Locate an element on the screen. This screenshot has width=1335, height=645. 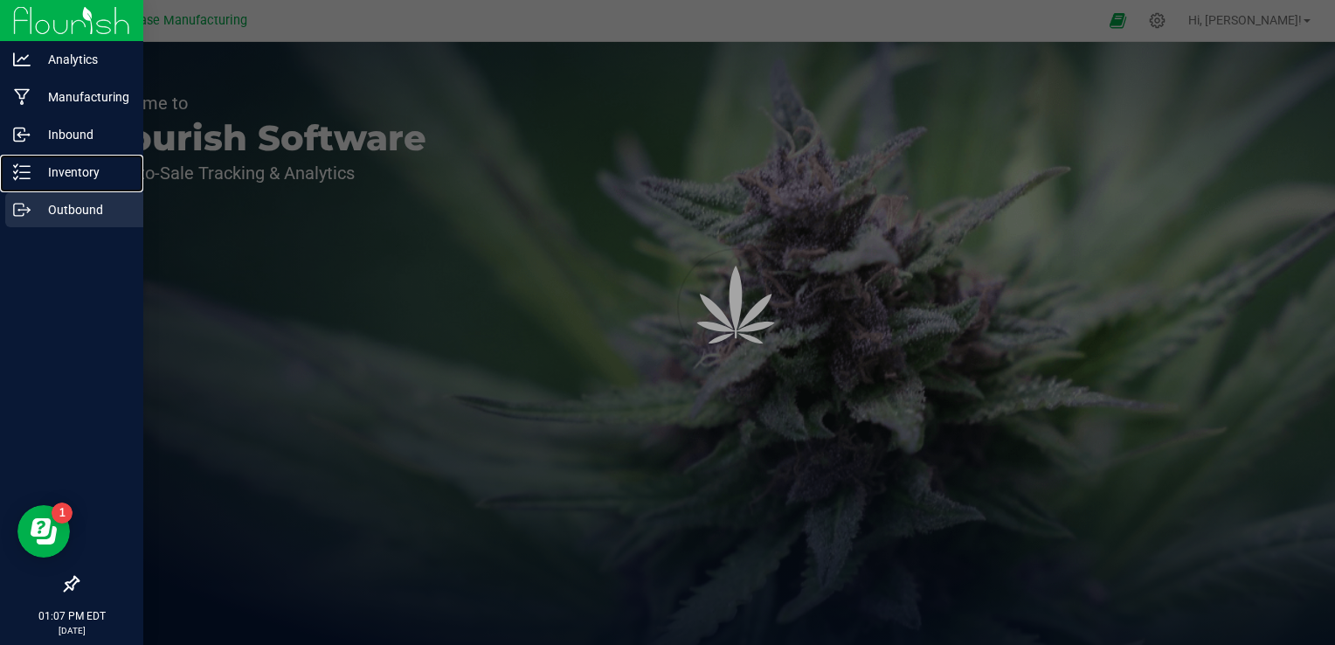
inline-svg: Outbound is located at coordinates (22, 210).